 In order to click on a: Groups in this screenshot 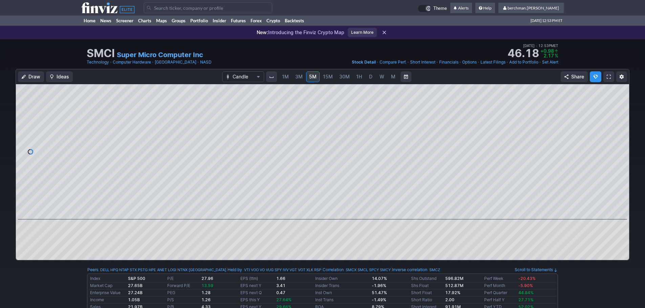, I will do `click(178, 21)`.